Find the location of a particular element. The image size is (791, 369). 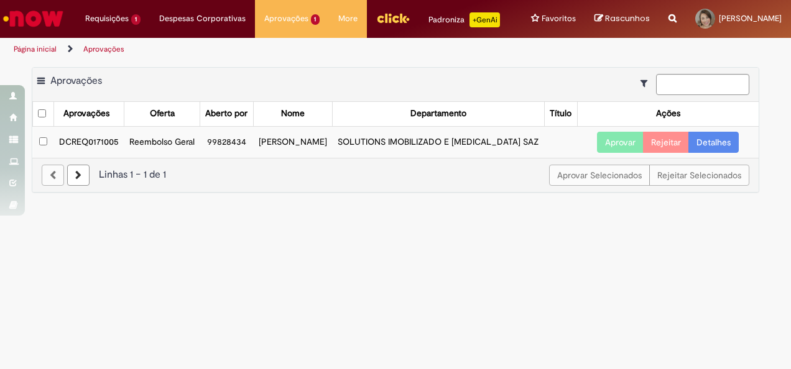

td: DCREQ0171005 is located at coordinates (89, 142).